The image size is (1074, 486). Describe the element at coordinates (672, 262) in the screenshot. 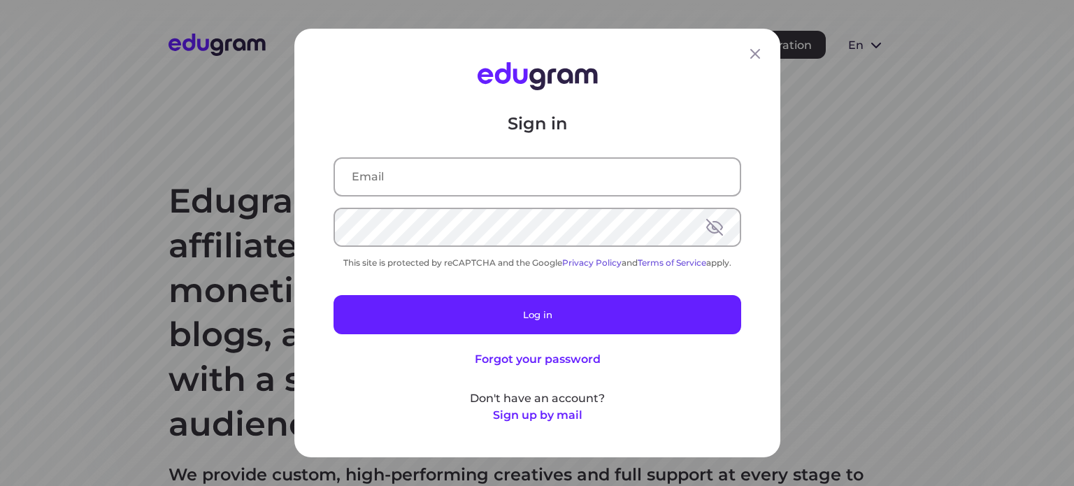

I see `a: Terms of Service` at that location.